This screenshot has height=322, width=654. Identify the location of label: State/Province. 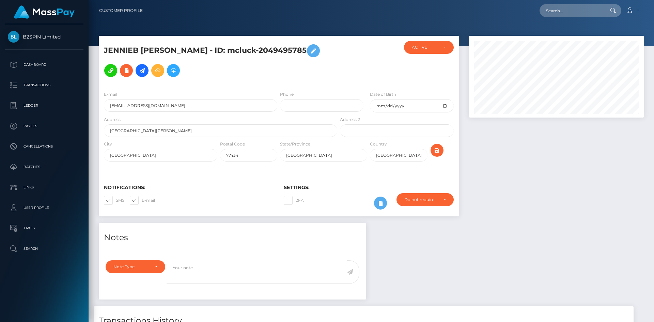
(295, 144).